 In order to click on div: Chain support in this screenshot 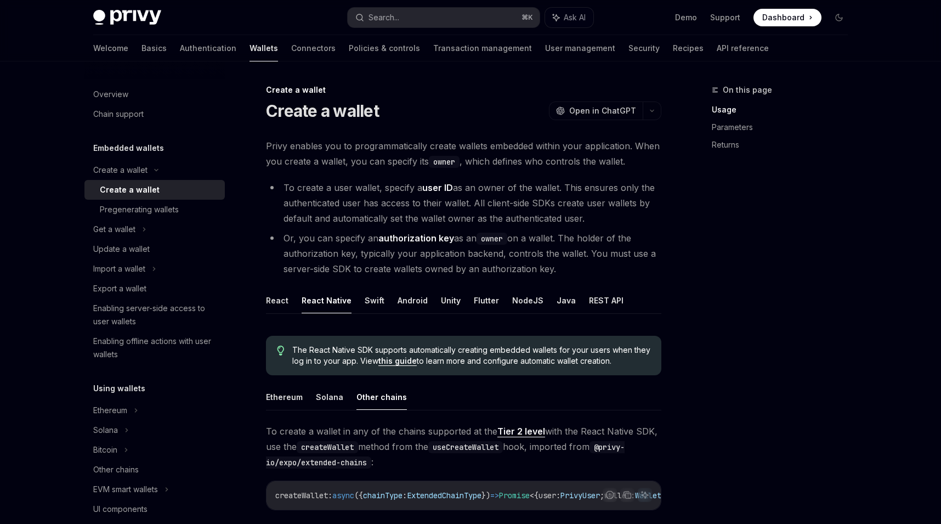, I will do `click(118, 114)`.